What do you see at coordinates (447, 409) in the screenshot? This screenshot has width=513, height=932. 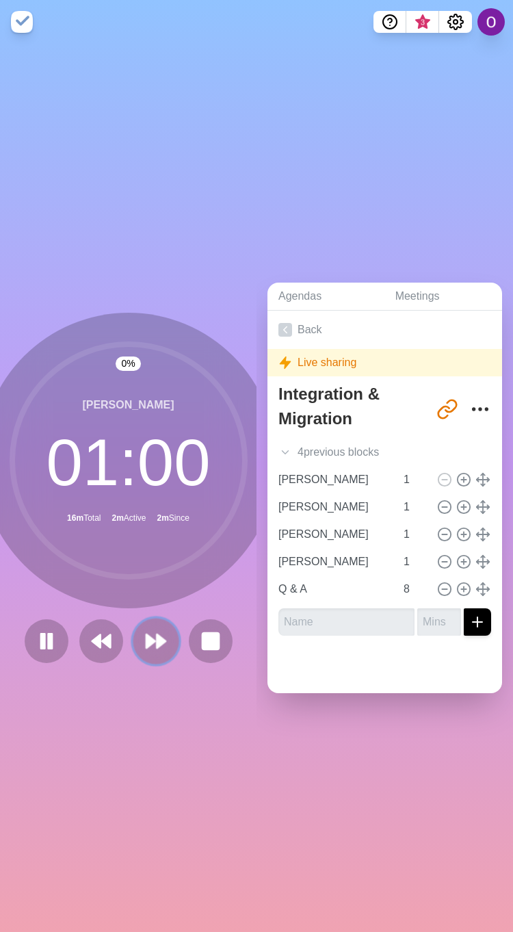 I see `button: Share link` at bounding box center [447, 409].